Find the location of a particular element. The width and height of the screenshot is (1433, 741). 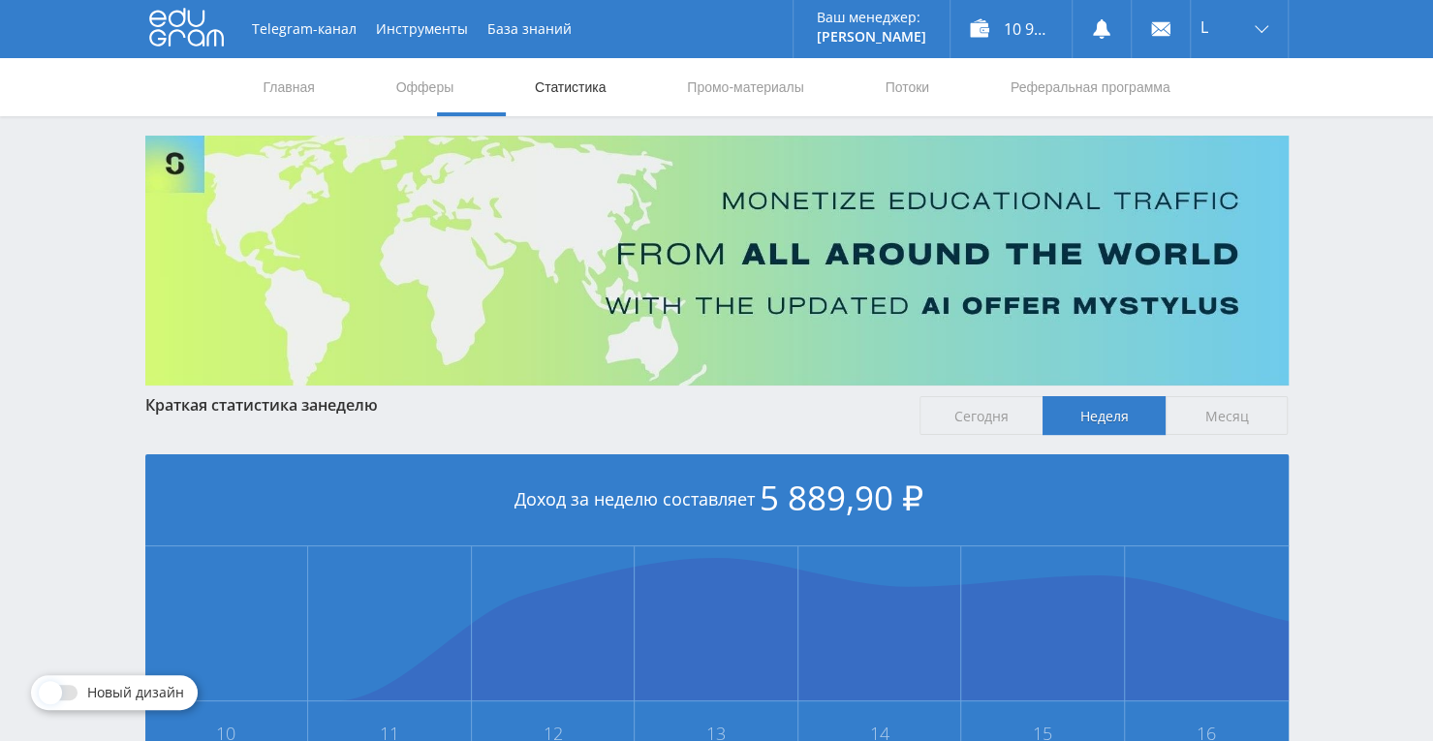

a: Главная is located at coordinates (289, 87).